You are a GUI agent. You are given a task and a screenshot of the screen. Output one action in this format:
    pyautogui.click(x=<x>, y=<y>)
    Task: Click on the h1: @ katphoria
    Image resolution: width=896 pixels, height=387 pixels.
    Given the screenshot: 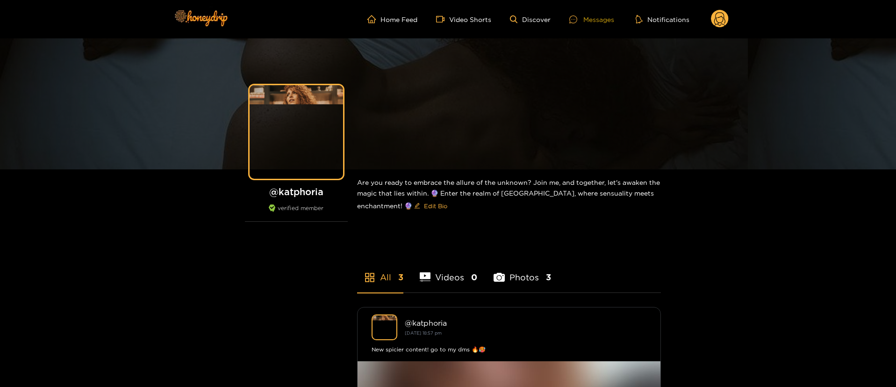 What is the action you would take?
    pyautogui.click(x=296, y=191)
    